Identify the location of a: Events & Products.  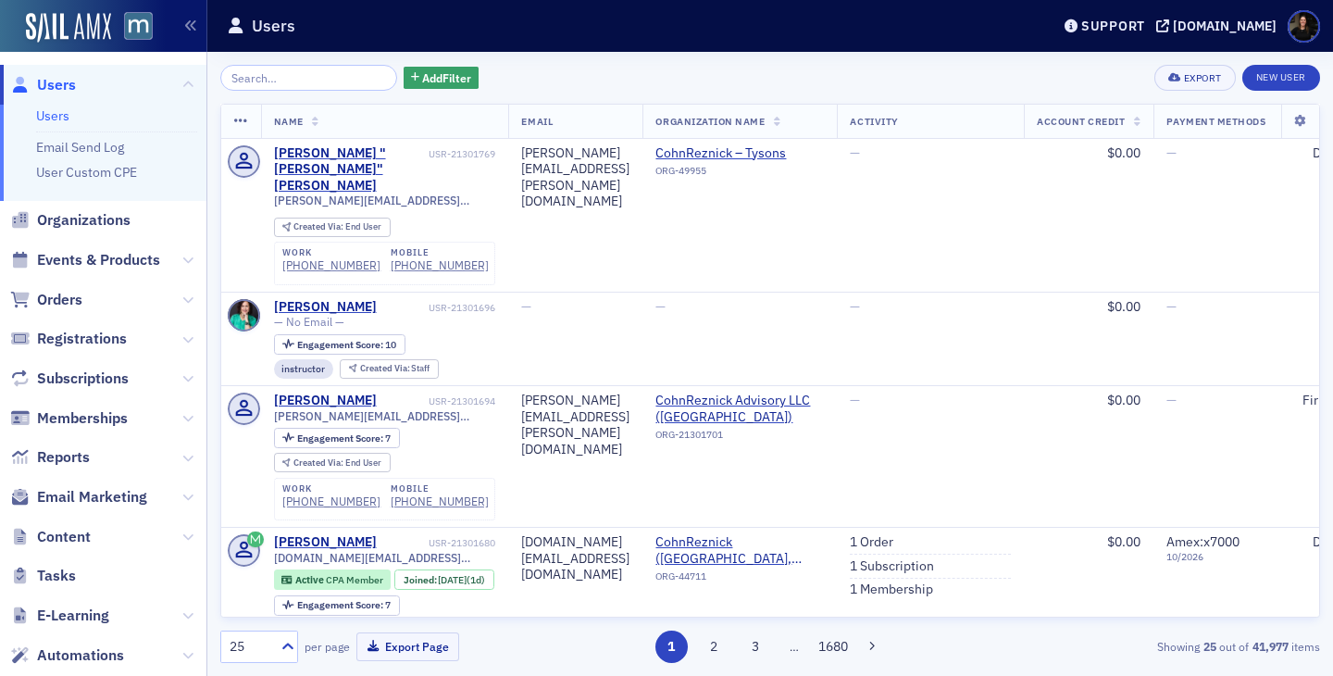
(85, 260).